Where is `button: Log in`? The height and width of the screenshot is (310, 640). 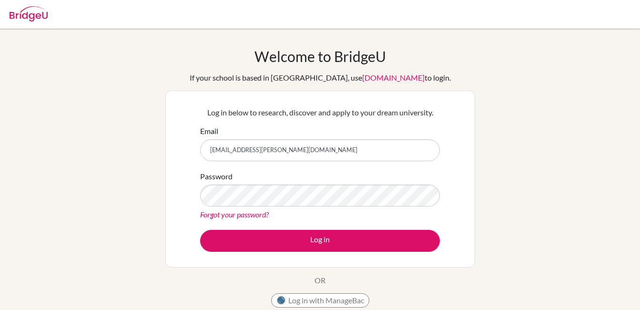 button: Log in is located at coordinates (320, 241).